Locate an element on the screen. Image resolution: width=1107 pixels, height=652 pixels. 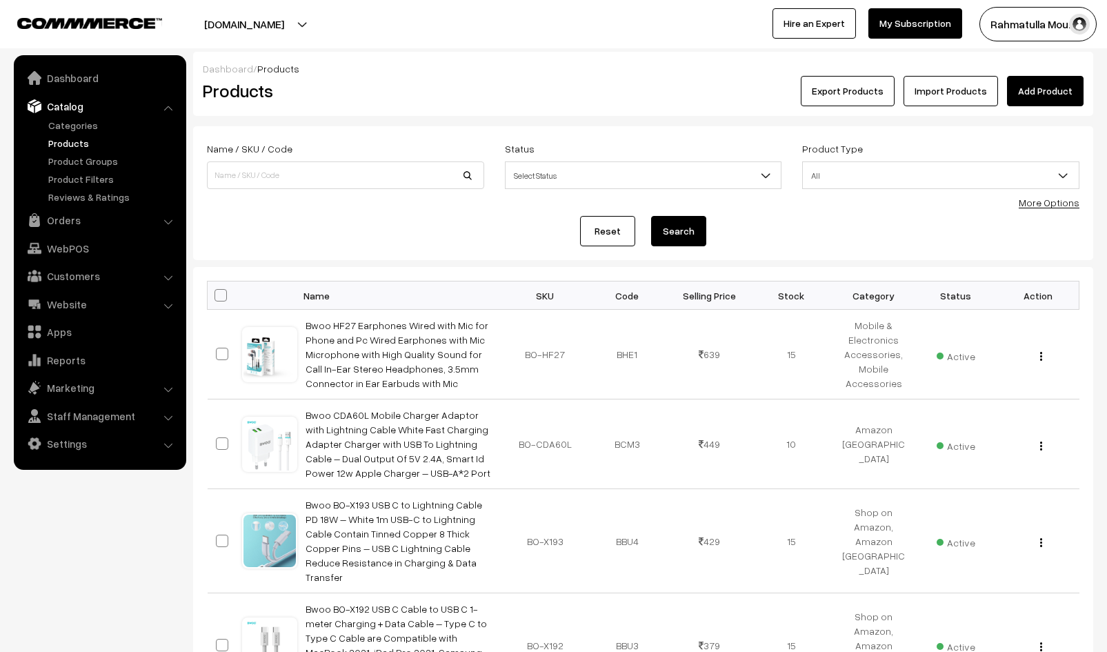
th: Action is located at coordinates (1037, 295).